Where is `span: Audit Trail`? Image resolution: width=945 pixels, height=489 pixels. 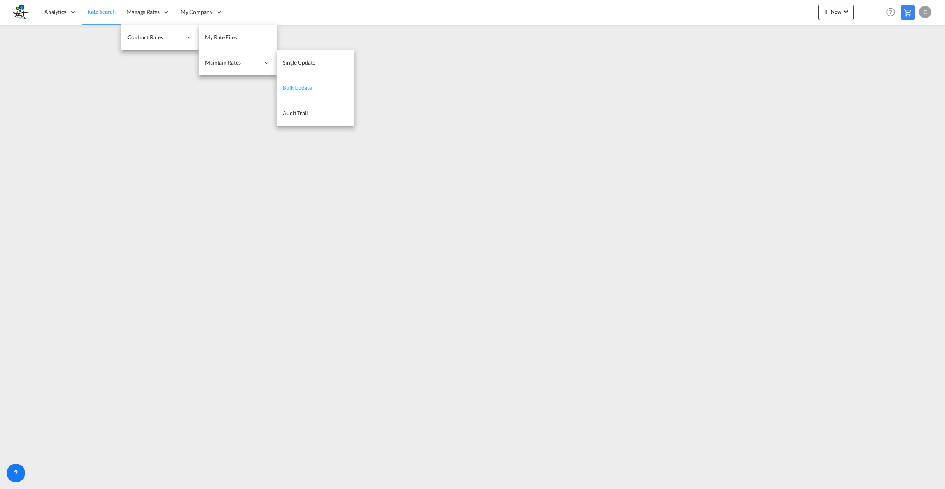
span: Audit Trail is located at coordinates (295, 113).